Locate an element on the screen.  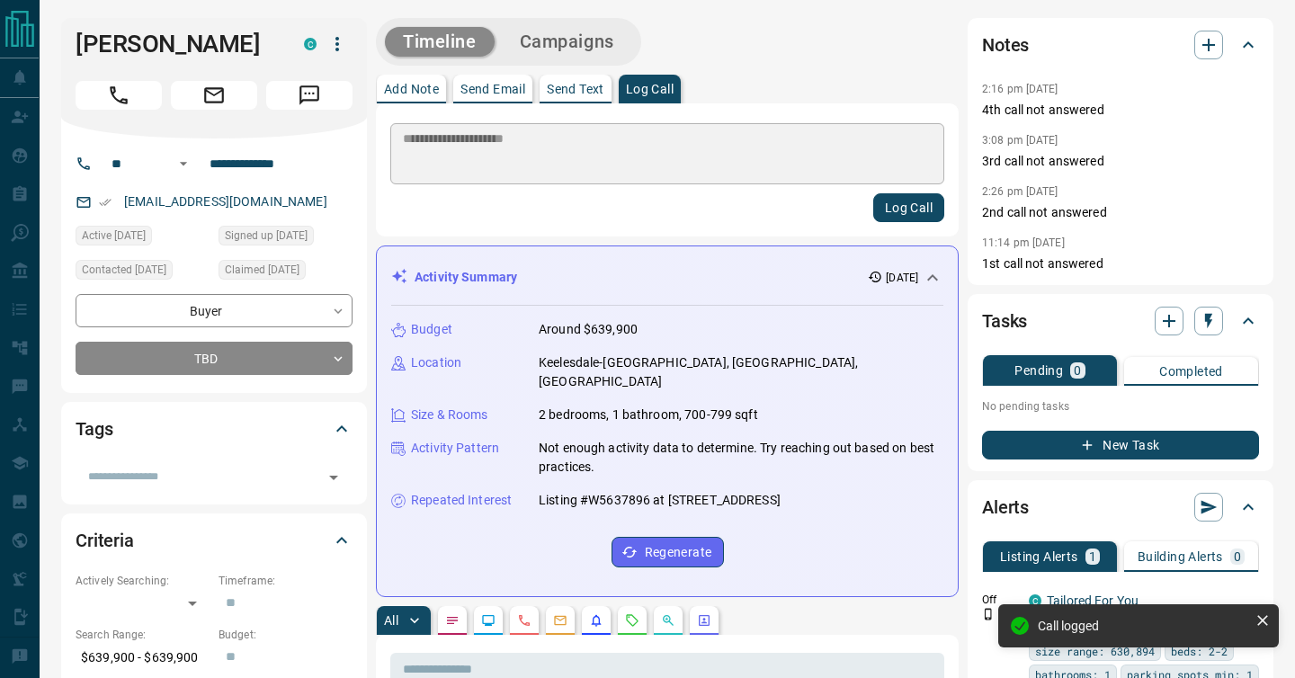
p: Log Call is located at coordinates (649, 89).